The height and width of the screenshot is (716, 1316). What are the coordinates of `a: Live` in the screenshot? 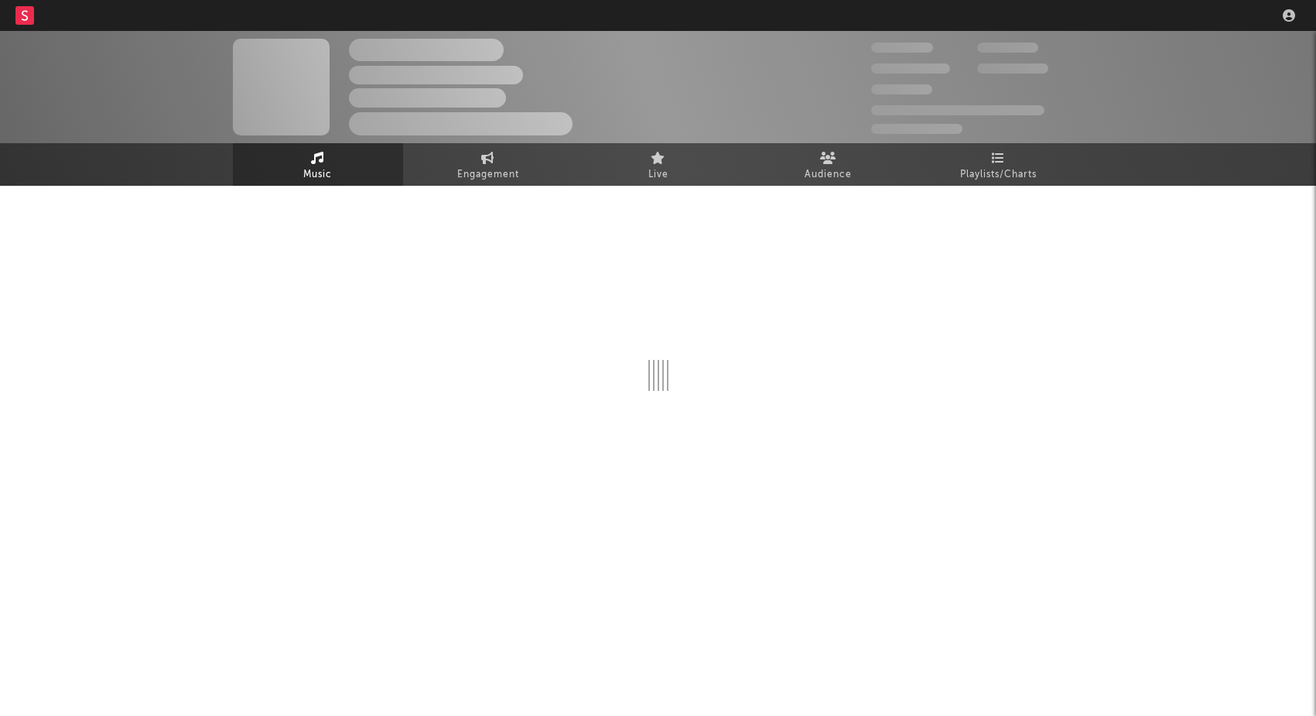 It's located at (659, 164).